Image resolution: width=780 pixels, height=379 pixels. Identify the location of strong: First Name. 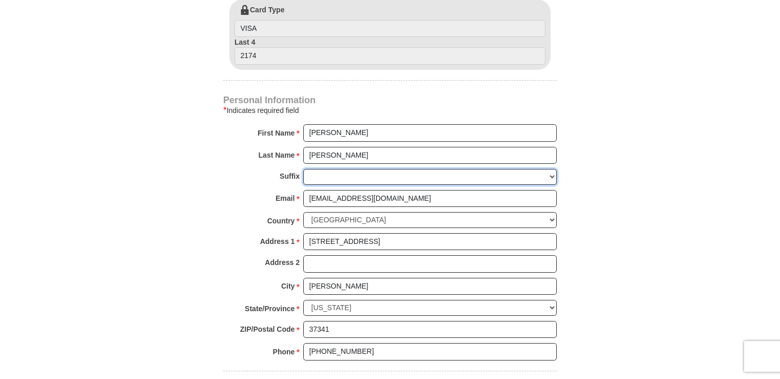
(276, 133).